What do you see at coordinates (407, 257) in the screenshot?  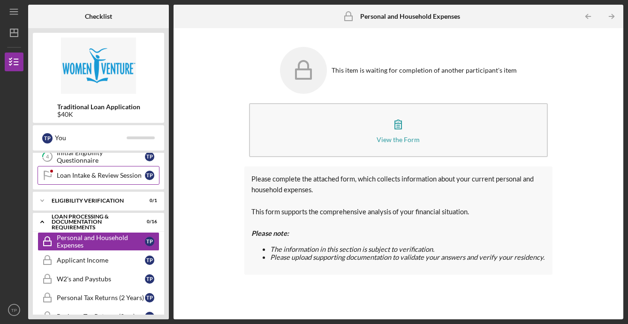 I see `span: Please upload supporting documentation to validate your answers and verify your residency.` at bounding box center [407, 257].